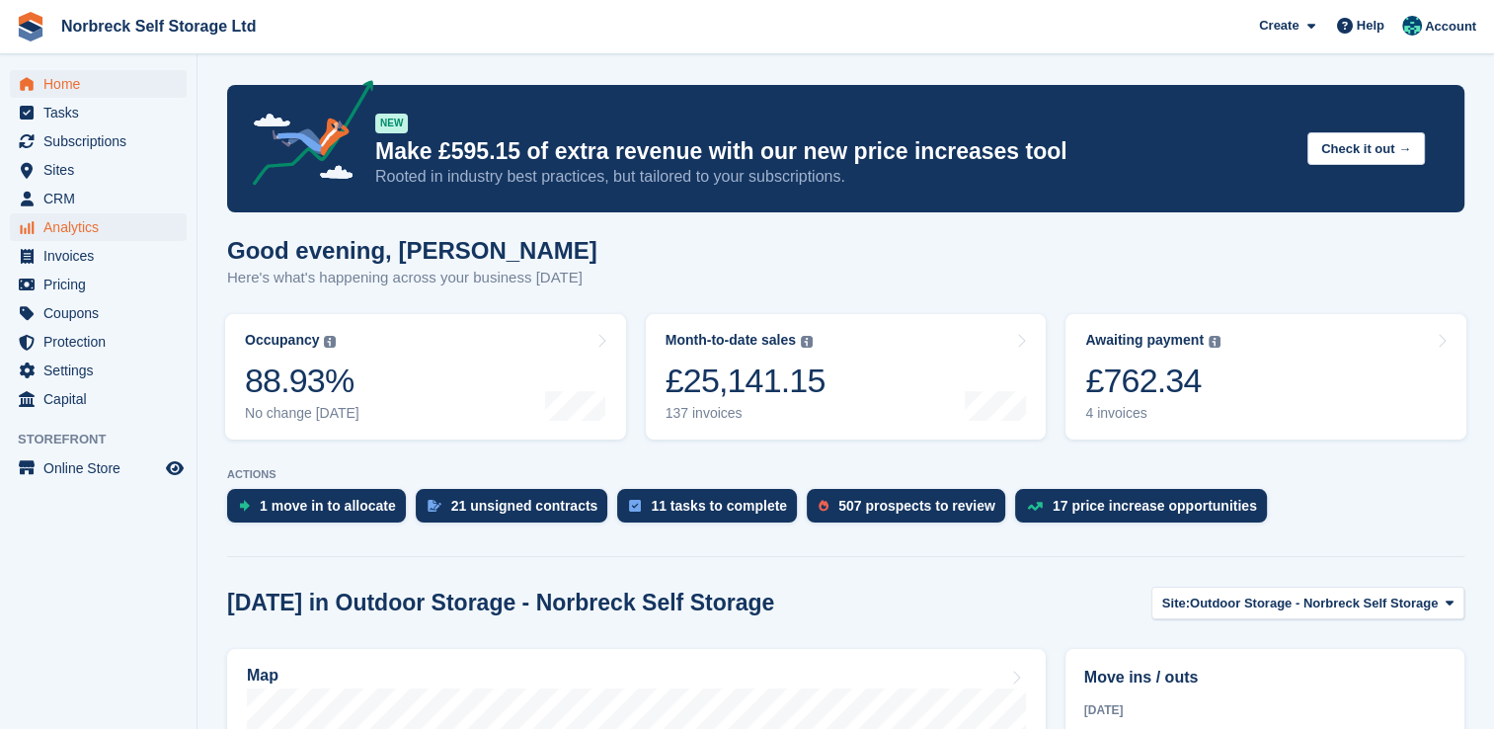 This screenshot has height=729, width=1494. I want to click on button: Site: Outdoor Storage - Norbreck Self Storage, so click(1307, 602).